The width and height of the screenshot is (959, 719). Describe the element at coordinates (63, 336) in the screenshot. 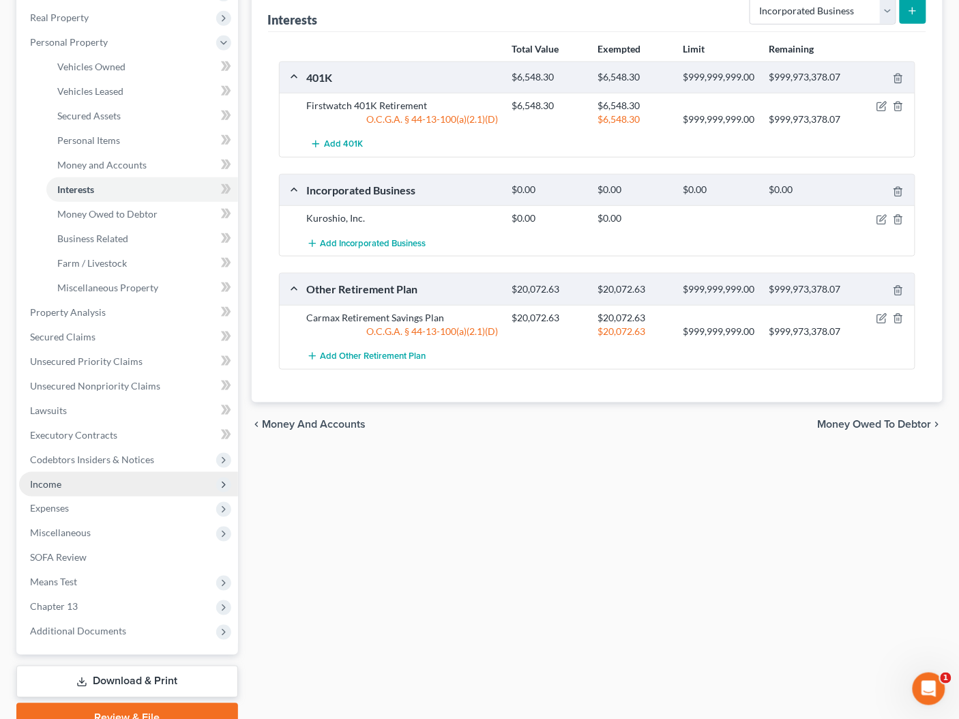

I see `span: Secured Claims` at that location.